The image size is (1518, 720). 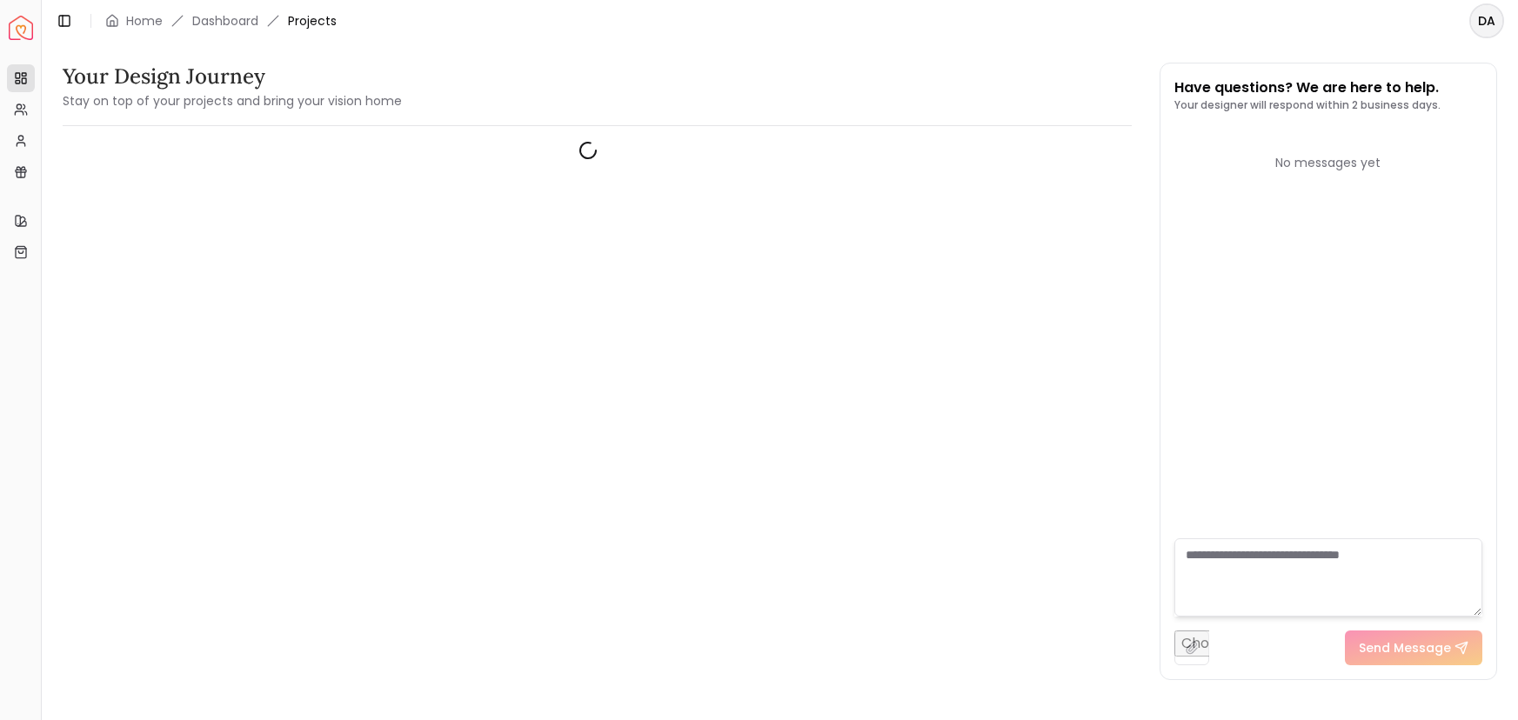 What do you see at coordinates (1329, 163) in the screenshot?
I see `div: No messages yet` at bounding box center [1329, 163].